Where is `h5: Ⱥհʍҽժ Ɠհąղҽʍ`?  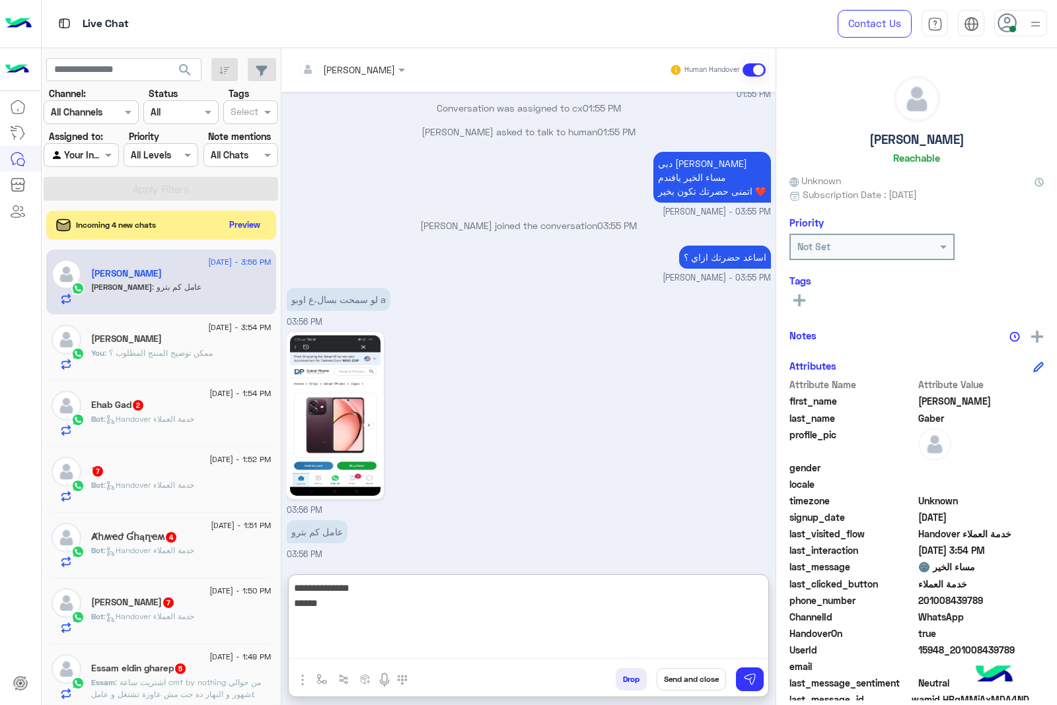
h5: Ⱥհʍҽժ Ɠհąղҽʍ is located at coordinates (134, 537).